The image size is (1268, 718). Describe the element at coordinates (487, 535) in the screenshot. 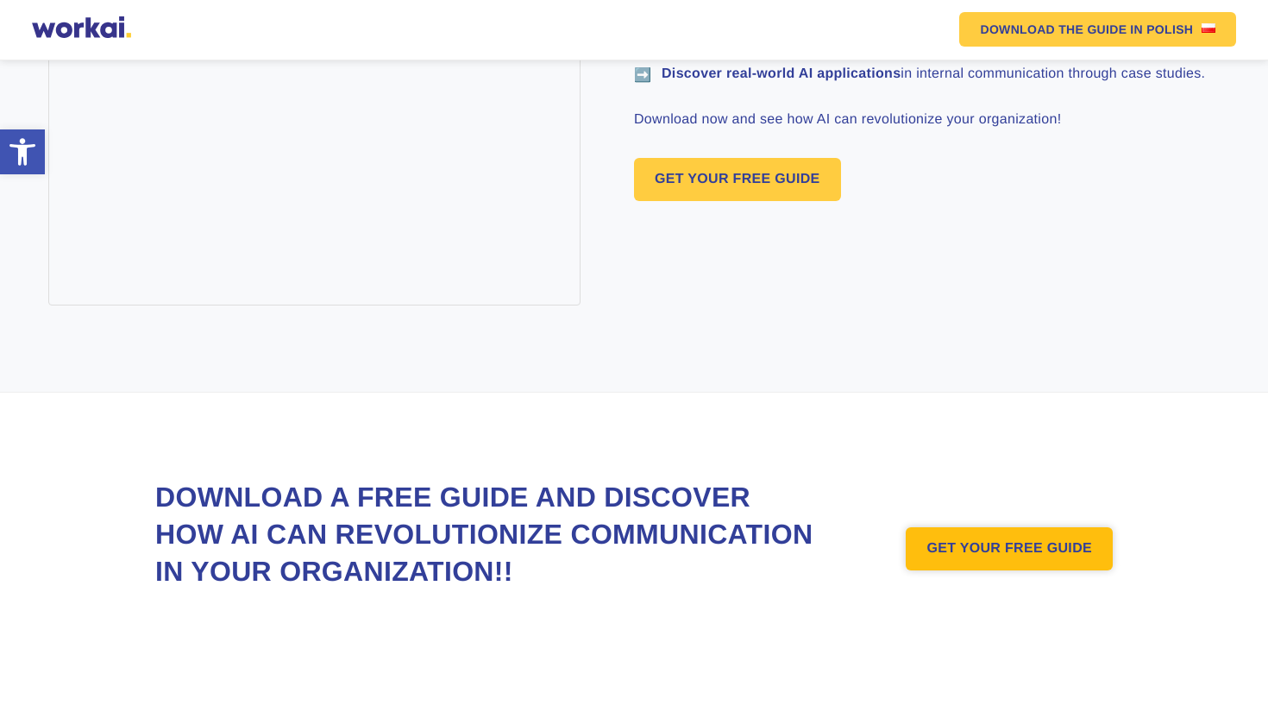

I see `h2: Download a free Guide and discover how AI can revolutionize communication in your organization!!` at that location.